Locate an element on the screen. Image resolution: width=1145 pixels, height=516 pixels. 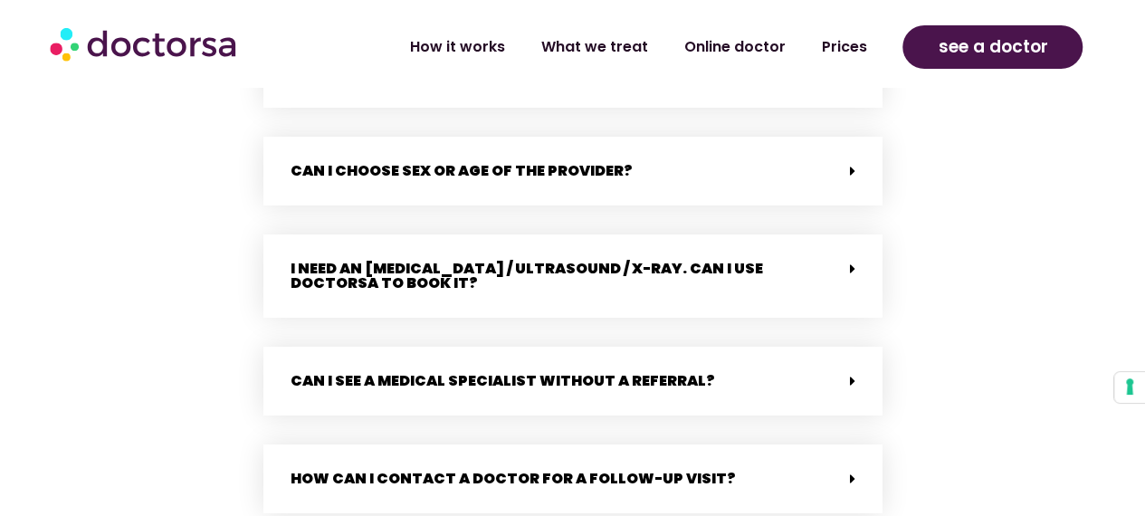
div: Can I see a medical specialist without a referral? is located at coordinates (573, 381).